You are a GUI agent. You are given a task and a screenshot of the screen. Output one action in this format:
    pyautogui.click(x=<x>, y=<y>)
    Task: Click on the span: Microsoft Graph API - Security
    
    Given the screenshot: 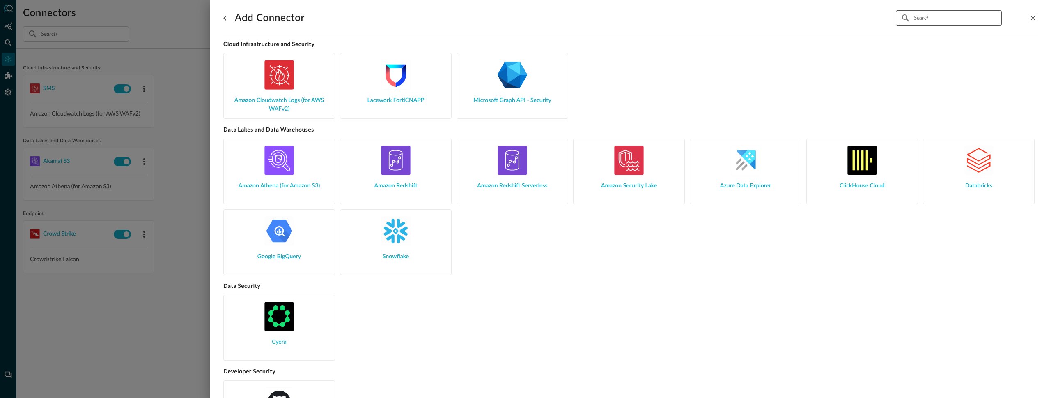 What is the action you would take?
    pyautogui.click(x=513, y=100)
    